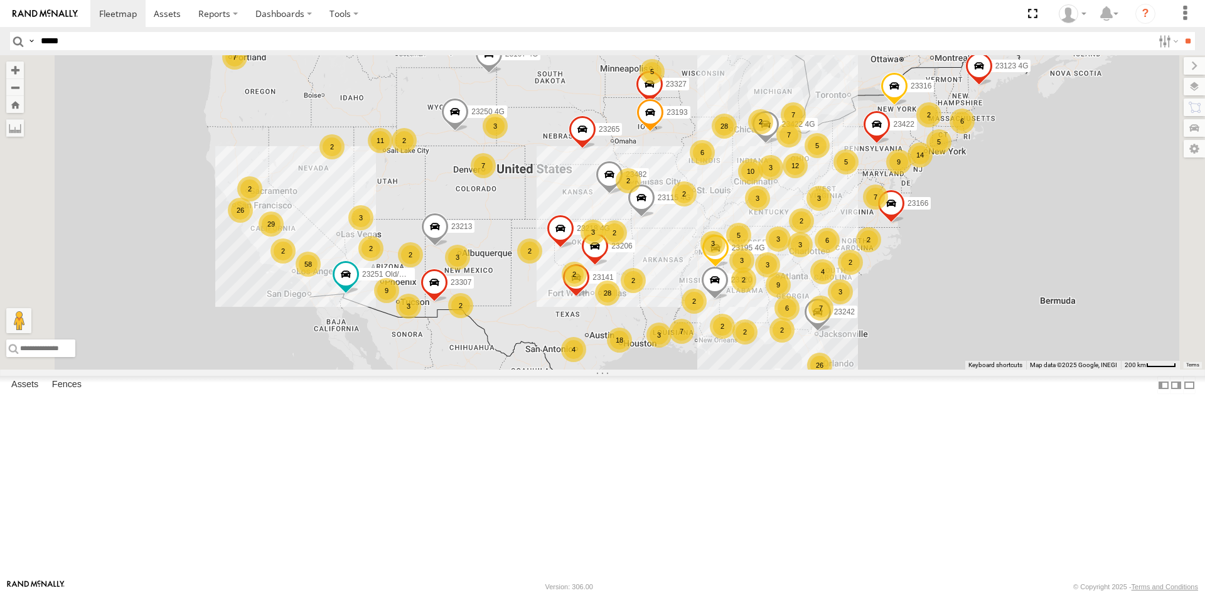 This screenshot has width=1205, height=593. I want to click on button: Zoom Home, so click(15, 104).